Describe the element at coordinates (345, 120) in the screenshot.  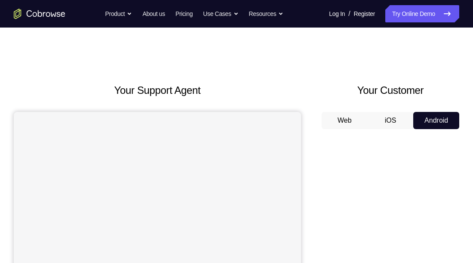
I see `button: Web` at that location.